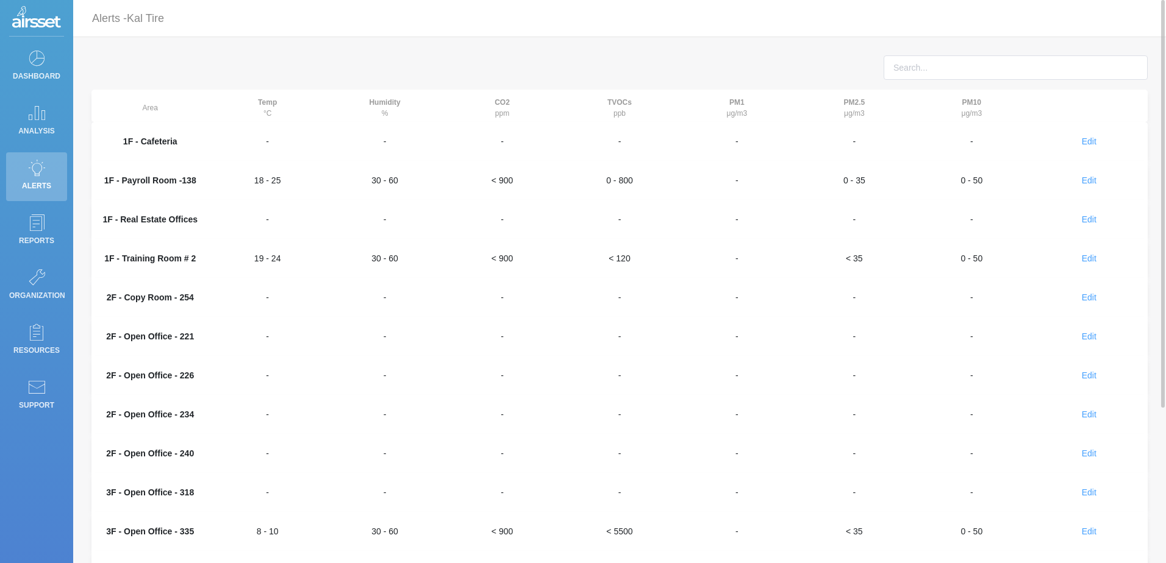 Image resolution: width=1166 pixels, height=563 pixels. What do you see at coordinates (150, 532) in the screenshot?
I see `th: 3F - Open Office - 335` at bounding box center [150, 532].